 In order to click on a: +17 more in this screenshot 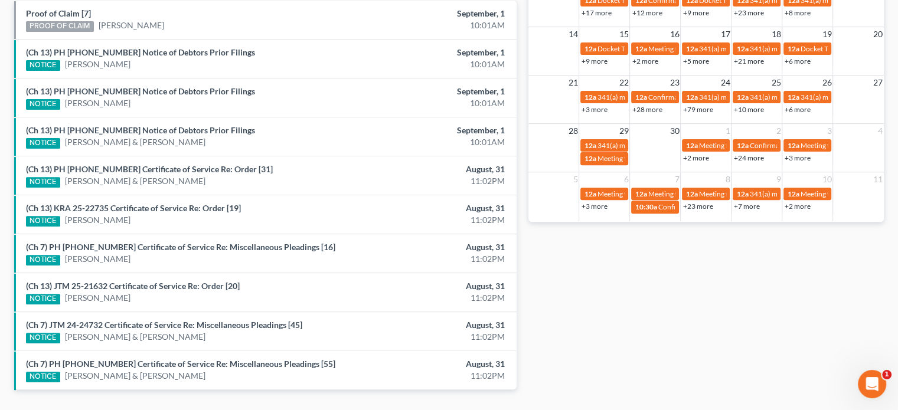, I will do `click(596, 12)`.